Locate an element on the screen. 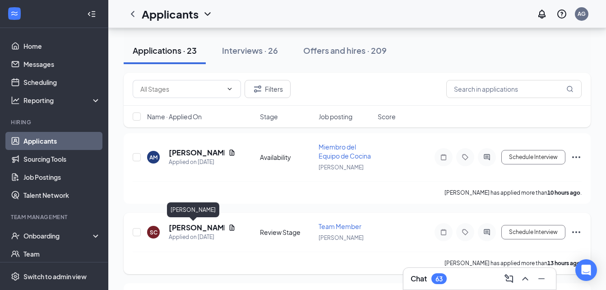 This screenshot has width=606, height=290. svg: Settings is located at coordinates (15, 276).